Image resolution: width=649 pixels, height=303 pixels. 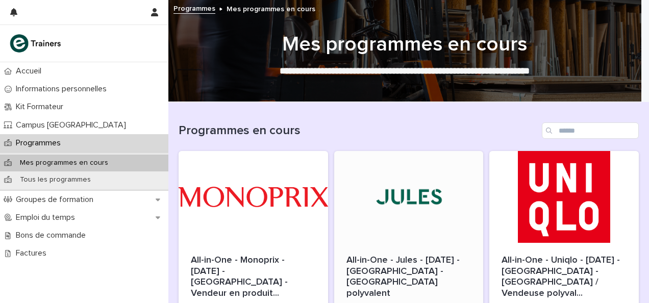 I want to click on p: Emploi du temps, so click(x=47, y=217).